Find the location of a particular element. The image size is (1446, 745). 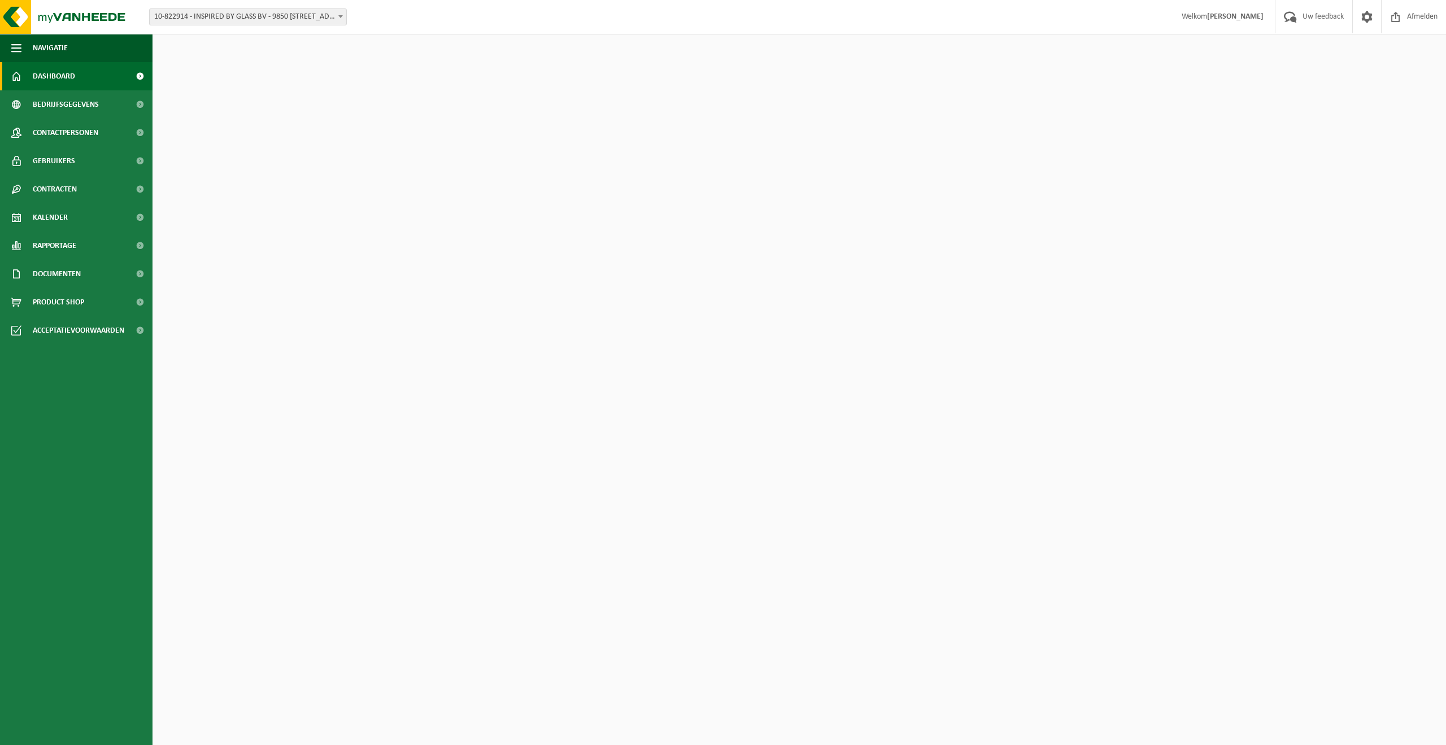

span: 10-822914 - INSPIRED BY GLASS BV - 9850 LANDEGEM, VOSSELARESTRAAT 71C (BUS 1) is located at coordinates (248, 17).